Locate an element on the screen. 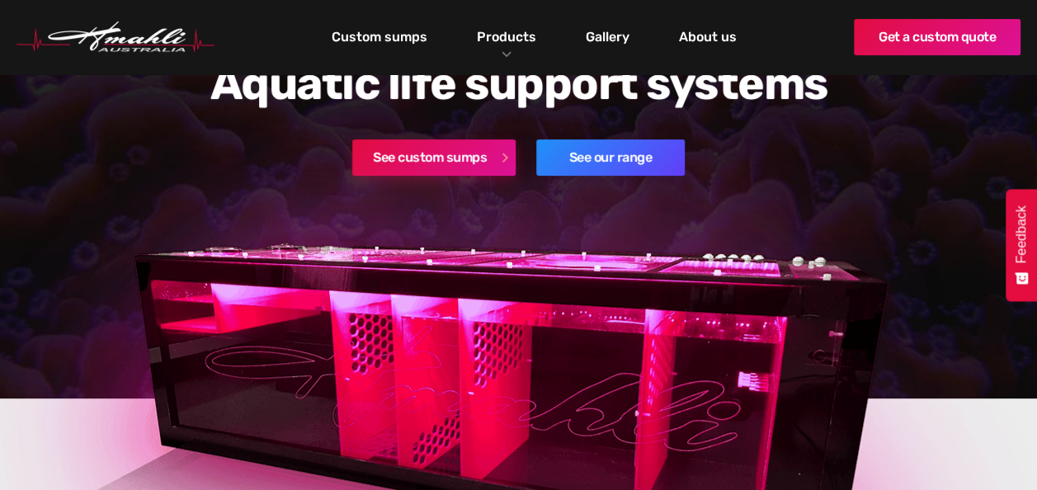 This screenshot has height=490, width=1037. a: Products is located at coordinates (507, 36).